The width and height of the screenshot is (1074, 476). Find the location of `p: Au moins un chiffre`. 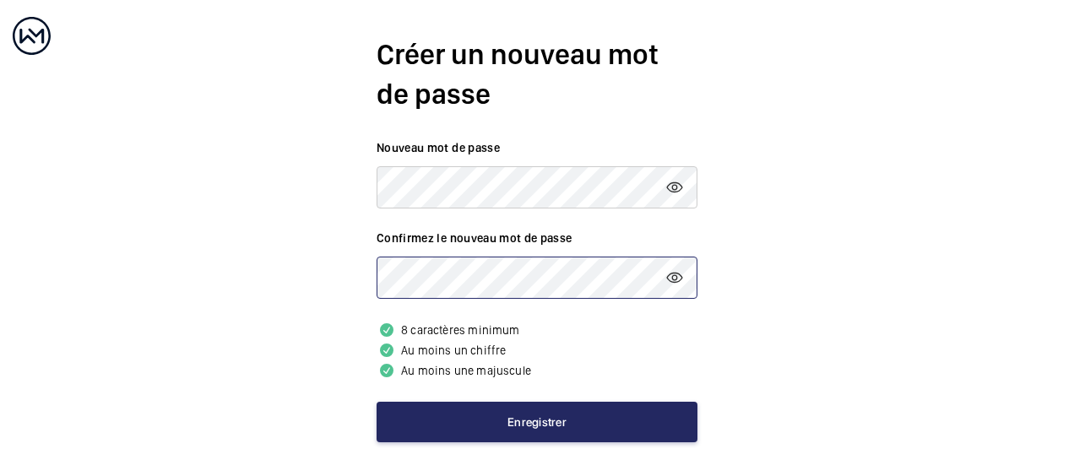

p: Au moins un chiffre is located at coordinates (537, 351).